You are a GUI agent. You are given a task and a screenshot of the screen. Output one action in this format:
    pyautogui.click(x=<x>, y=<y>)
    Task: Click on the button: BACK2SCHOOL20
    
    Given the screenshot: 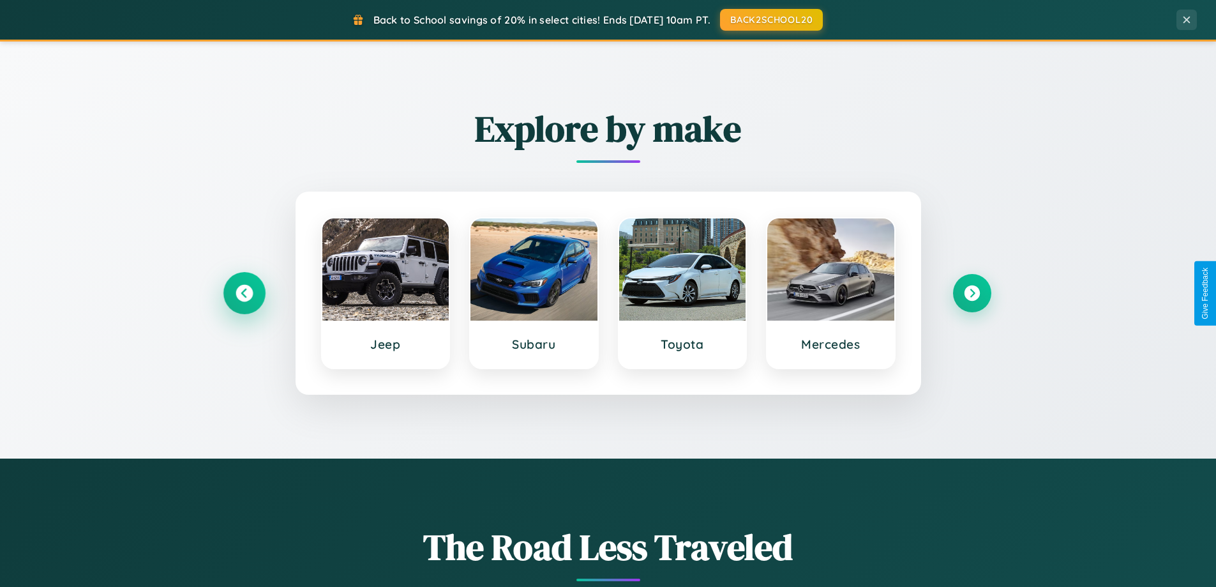 What is the action you would take?
    pyautogui.click(x=771, y=20)
    